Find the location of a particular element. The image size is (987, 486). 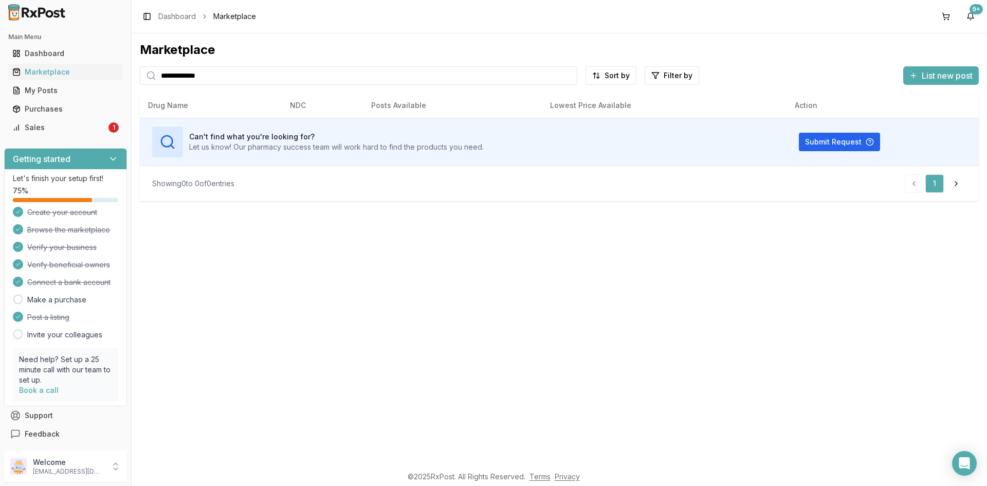

span: Filter by is located at coordinates (678, 76).